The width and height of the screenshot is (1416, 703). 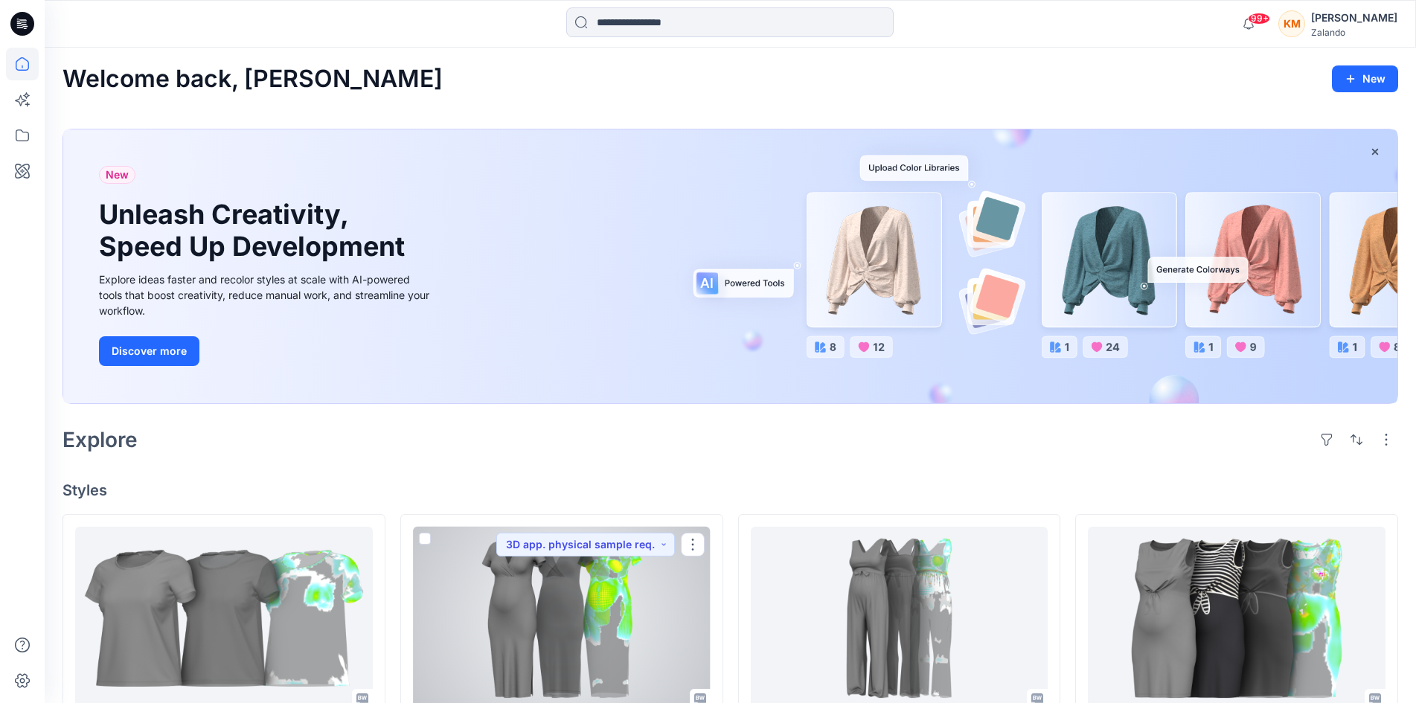 What do you see at coordinates (117, 175) in the screenshot?
I see `span: New` at bounding box center [117, 175].